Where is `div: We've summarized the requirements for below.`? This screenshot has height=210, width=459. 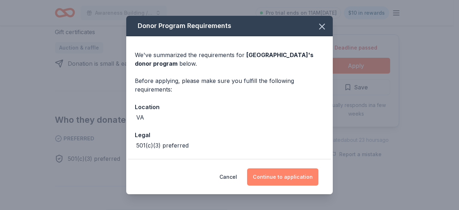 div: We've summarized the requirements for below. is located at coordinates (229, 59).